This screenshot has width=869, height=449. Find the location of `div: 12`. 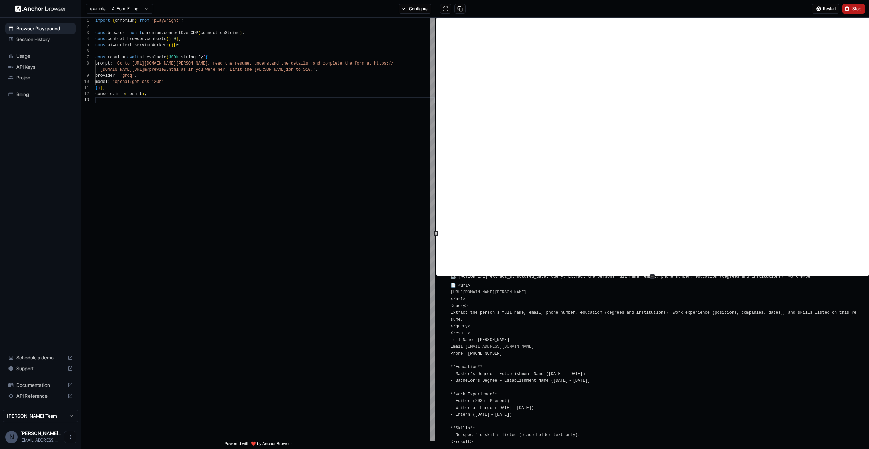

div: 12 is located at coordinates (85, 94).